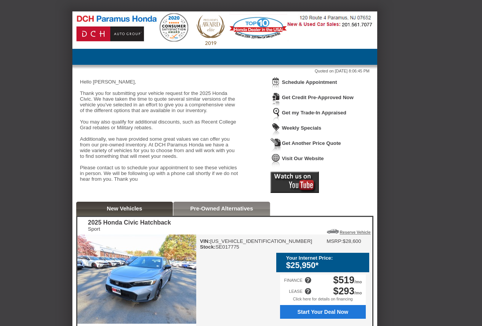 The width and height of the screenshot is (482, 326). Describe the element at coordinates (335, 241) in the screenshot. I see `td: MSRP:` at that location.